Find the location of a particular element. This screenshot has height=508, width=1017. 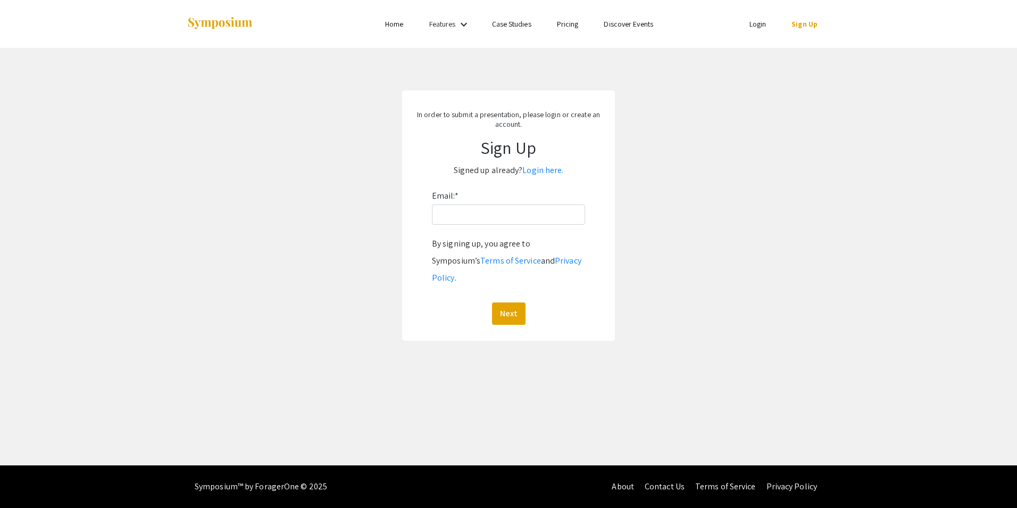

a: Login is located at coordinates (758, 24).